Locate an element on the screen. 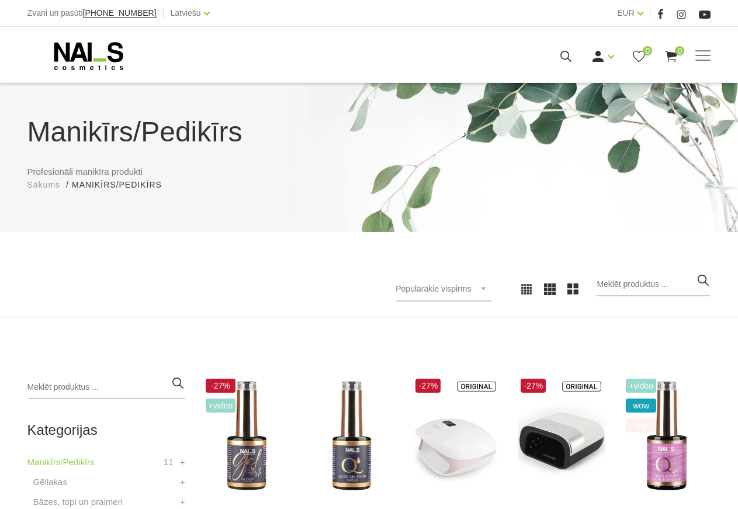 Image resolution: width=738 pixels, height=509 pixels. span: Populārākie vispirms is located at coordinates (433, 289).